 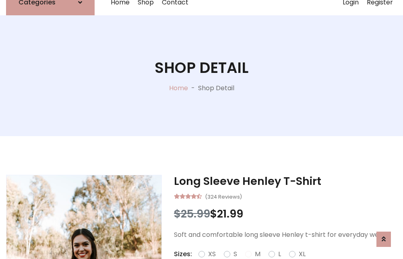 I want to click on p: Soft and comfortable long sleeve Henley t-shirt for everyday wear., so click(x=285, y=235).